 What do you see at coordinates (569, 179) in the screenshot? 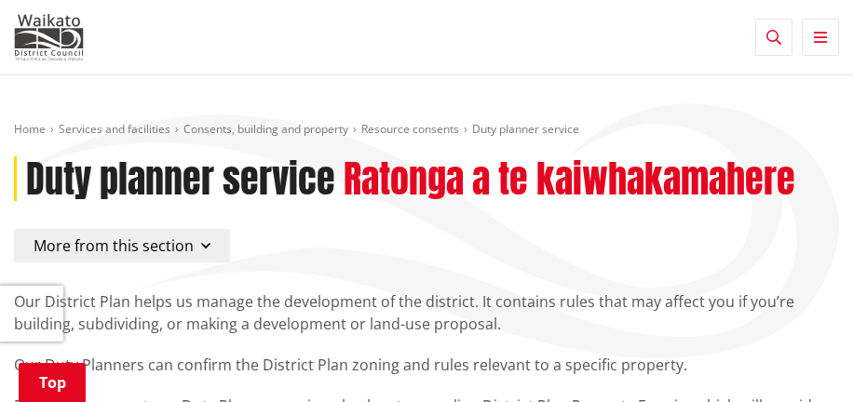
I see `h2: Ratonga a te kaiwhakamahere` at bounding box center [569, 179].